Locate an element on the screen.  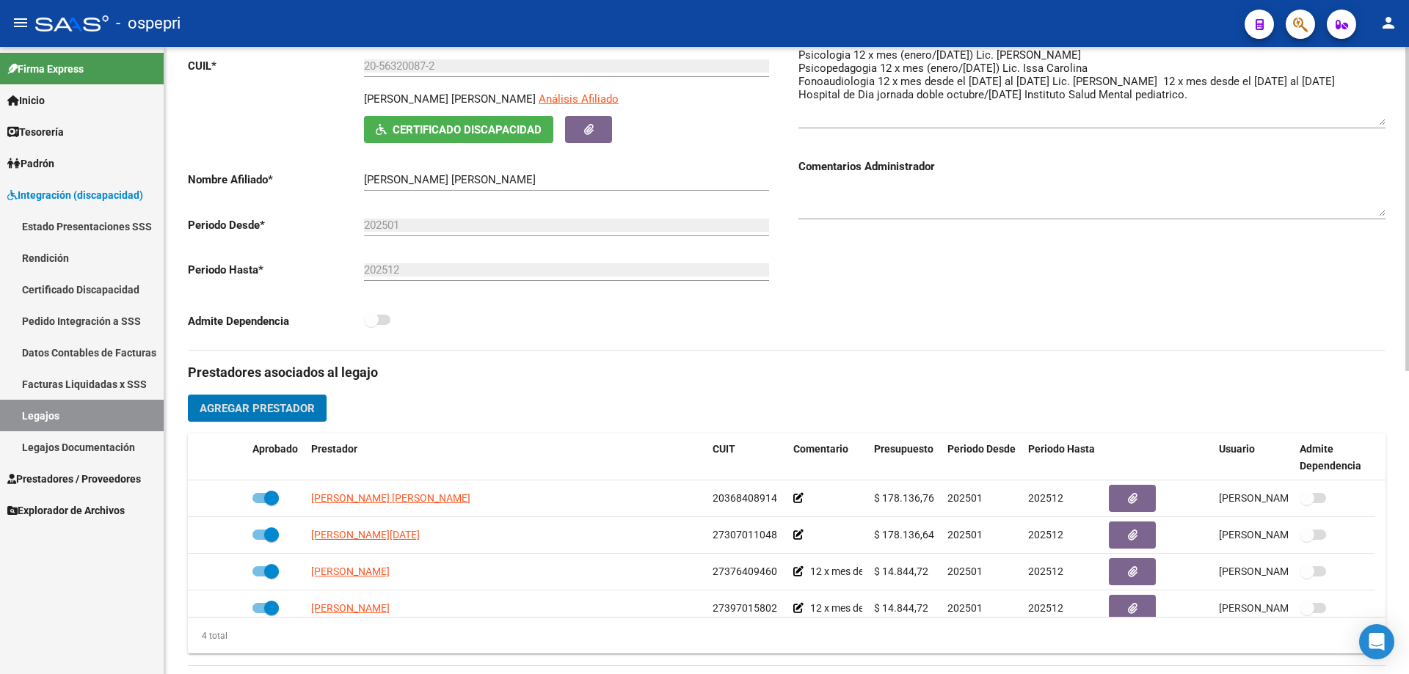
datatable-header-cell: Admite Dependencia is located at coordinates (1334, 458).